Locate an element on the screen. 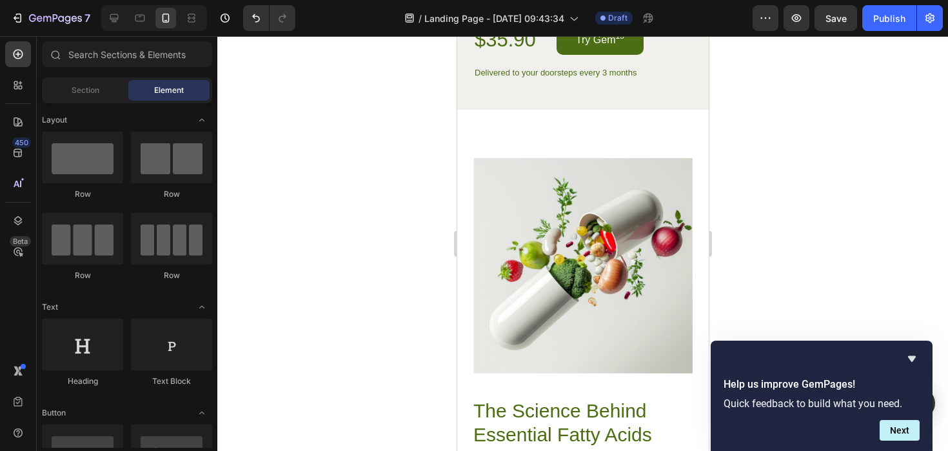 Image resolution: width=948 pixels, height=451 pixels. span: Element is located at coordinates (169, 90).